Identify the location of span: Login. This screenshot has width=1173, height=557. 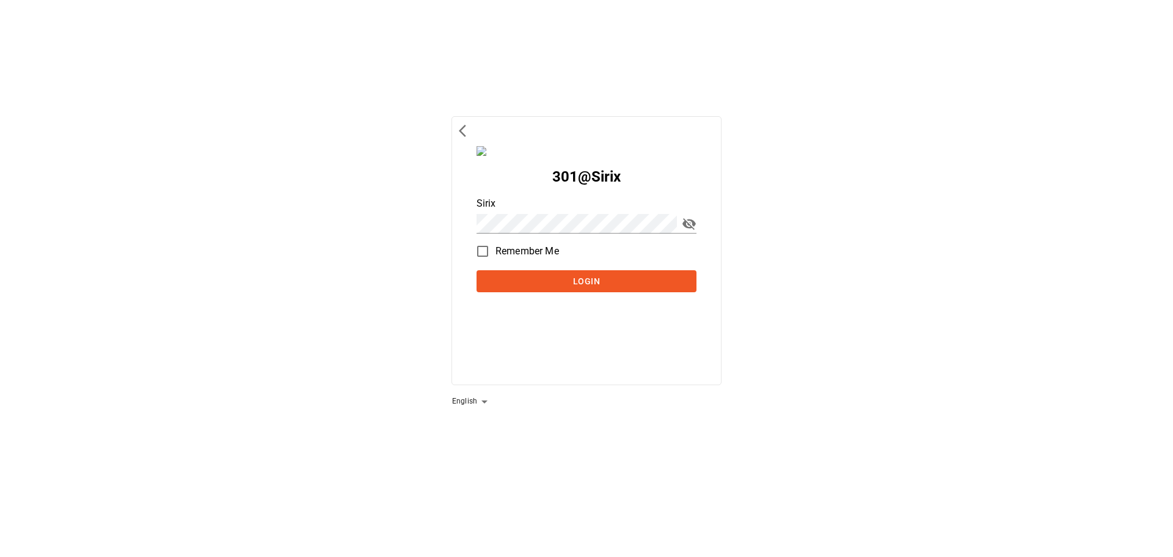
(587, 281).